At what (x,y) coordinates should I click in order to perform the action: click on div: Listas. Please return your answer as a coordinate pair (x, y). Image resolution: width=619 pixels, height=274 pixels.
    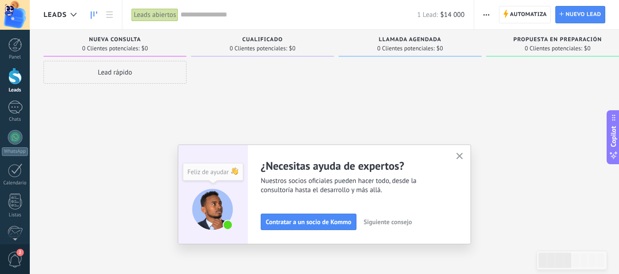
    Looking at the image, I should click on (15, 215).